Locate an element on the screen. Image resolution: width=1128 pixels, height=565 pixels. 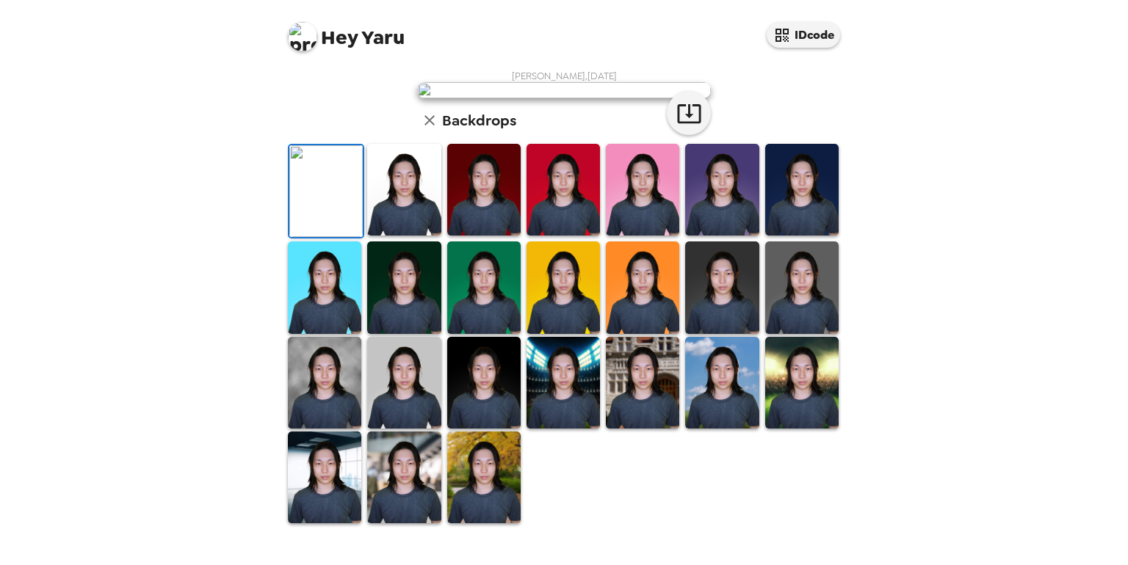
span: Hey is located at coordinates (339, 37).